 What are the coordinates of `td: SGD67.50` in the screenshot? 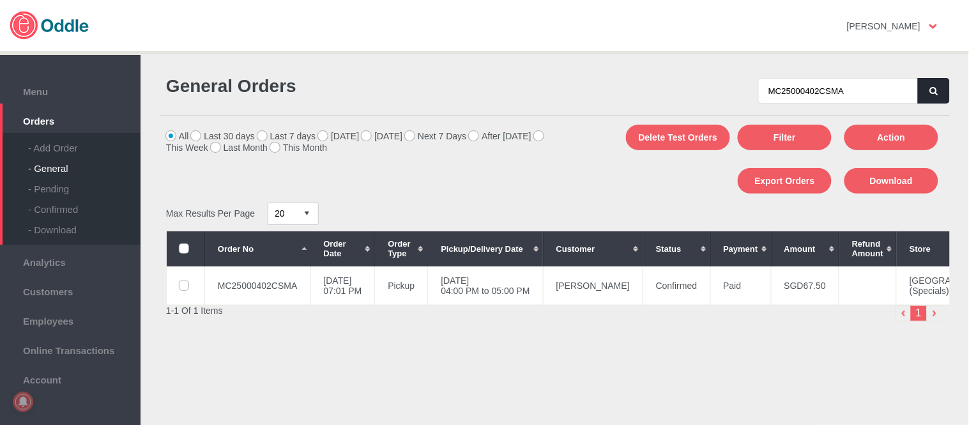 It's located at (805, 286).